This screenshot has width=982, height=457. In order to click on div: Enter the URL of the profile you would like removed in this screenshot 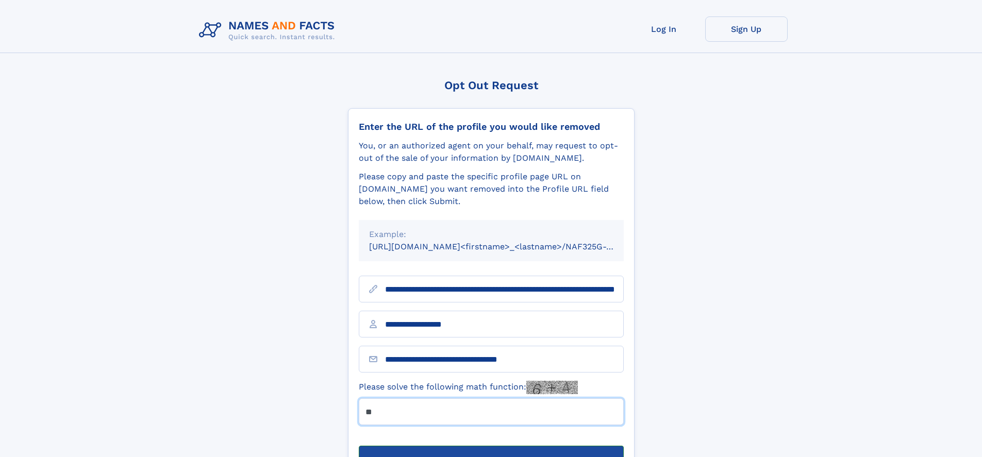, I will do `click(491, 127)`.